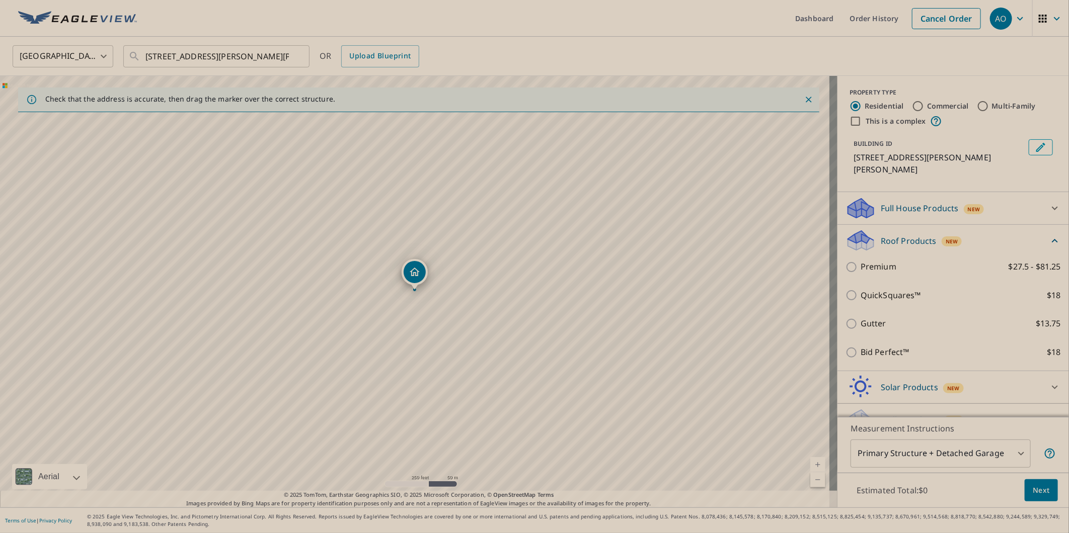  What do you see at coordinates (49, 477) in the screenshot?
I see `div: Aerial` at bounding box center [49, 477].